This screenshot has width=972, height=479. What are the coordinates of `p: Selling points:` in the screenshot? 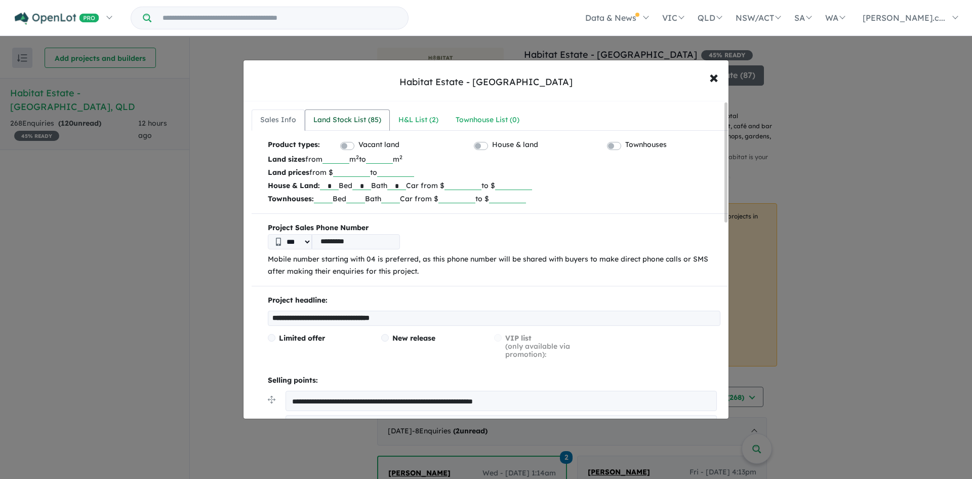 It's located at (494, 380).